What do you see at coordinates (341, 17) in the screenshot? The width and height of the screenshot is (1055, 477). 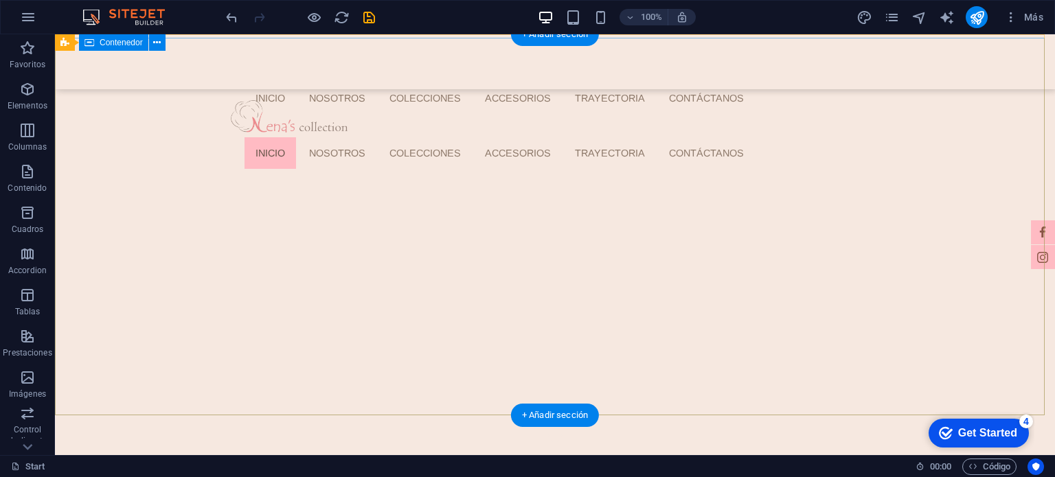 I see `button: reload` at bounding box center [341, 17].